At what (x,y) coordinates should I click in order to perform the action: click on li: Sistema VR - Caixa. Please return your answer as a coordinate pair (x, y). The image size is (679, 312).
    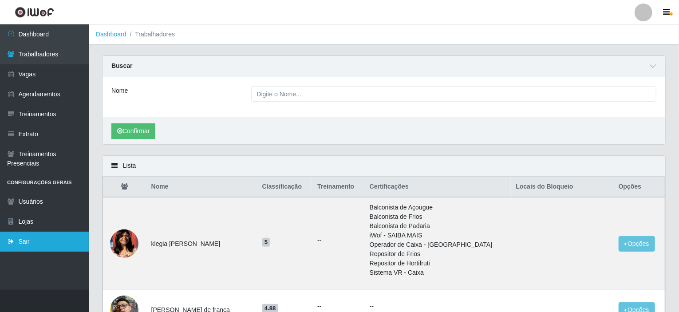
    Looking at the image, I should click on (438, 273).